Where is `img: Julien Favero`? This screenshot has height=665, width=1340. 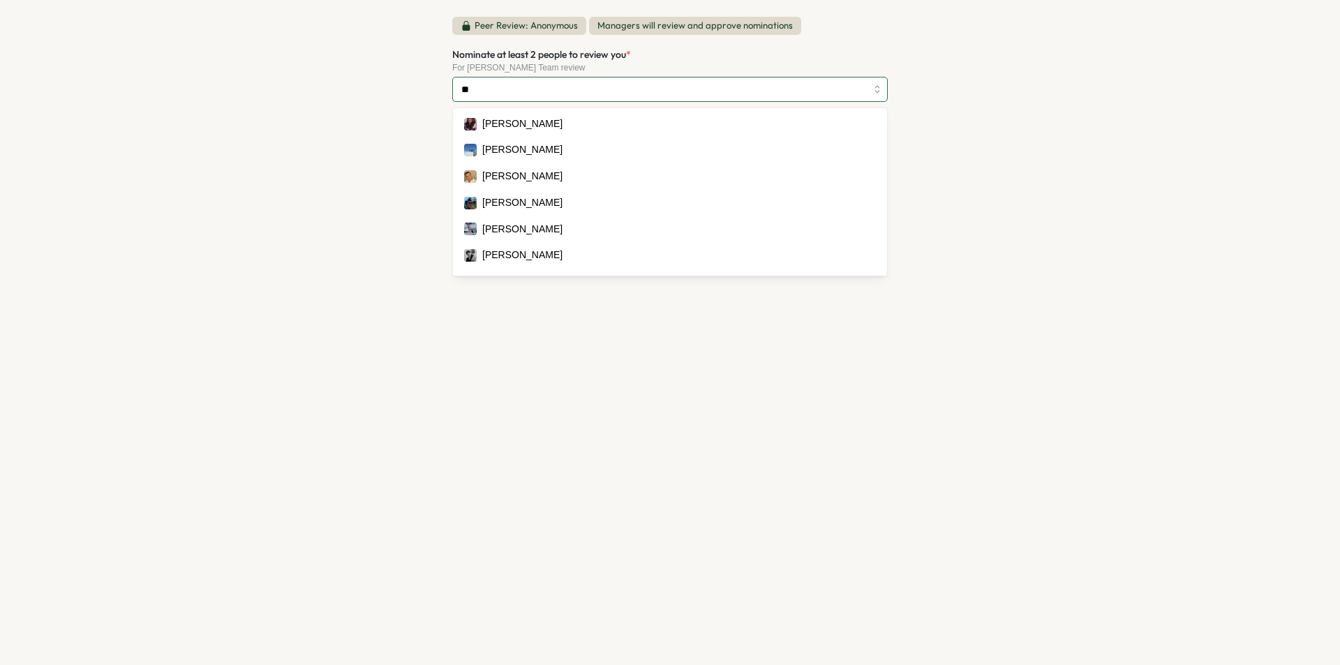
img: Julien Favero is located at coordinates (470, 150).